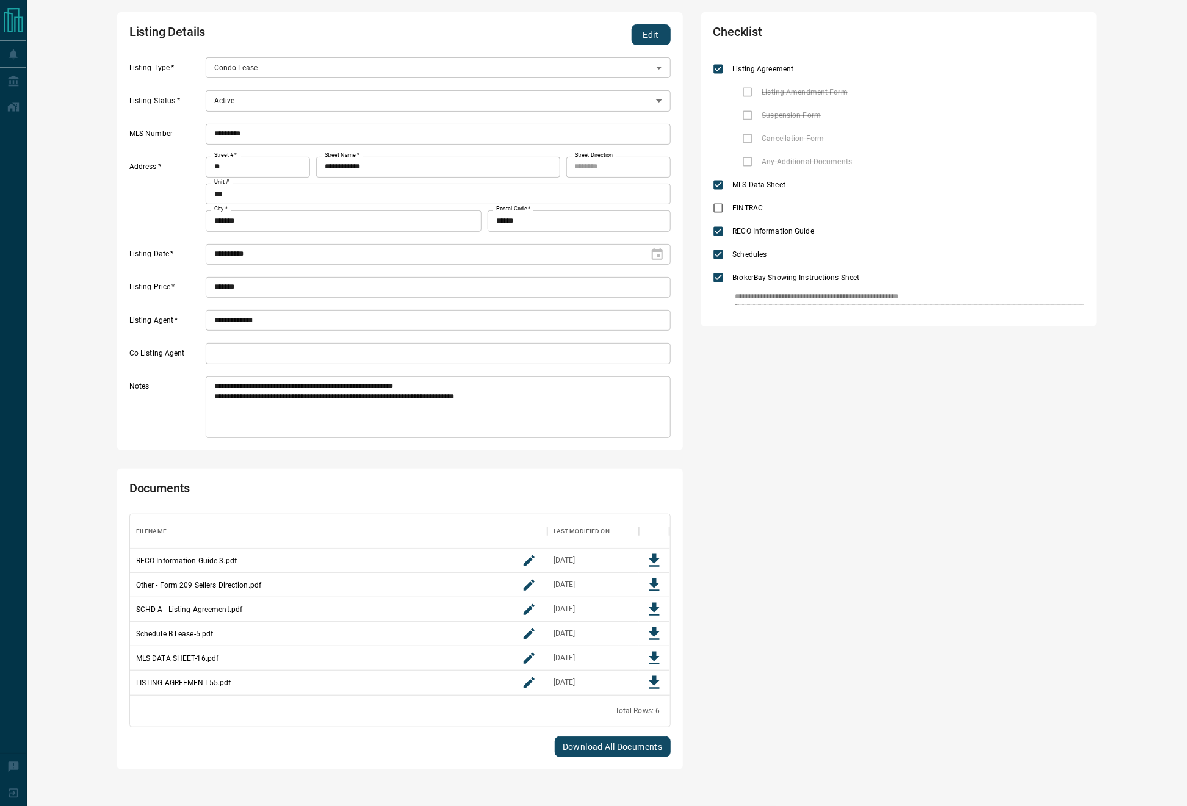 The height and width of the screenshot is (806, 1187). I want to click on span: MLS Data Sheet, so click(759, 185).